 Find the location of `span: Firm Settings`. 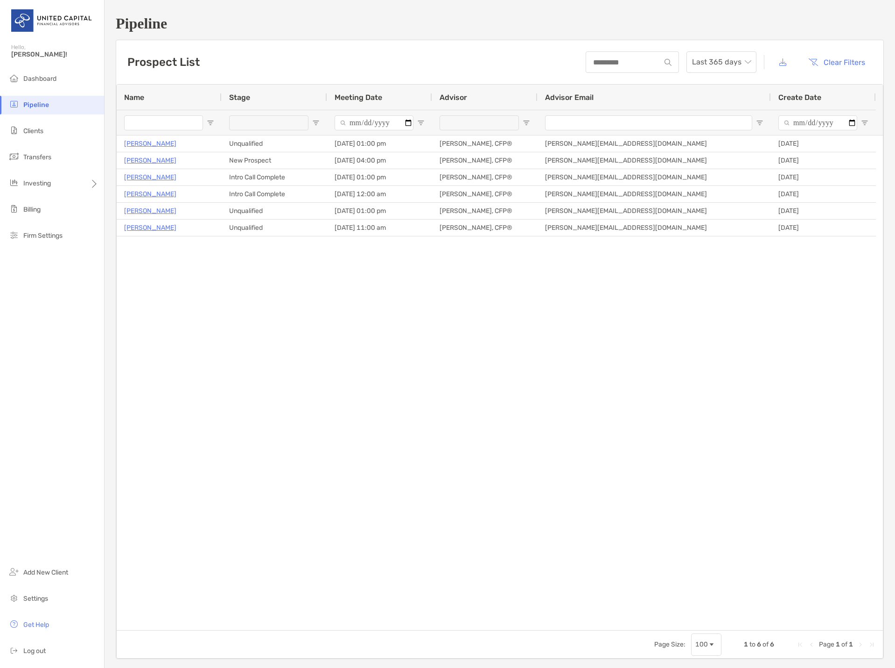

span: Firm Settings is located at coordinates (43, 235).